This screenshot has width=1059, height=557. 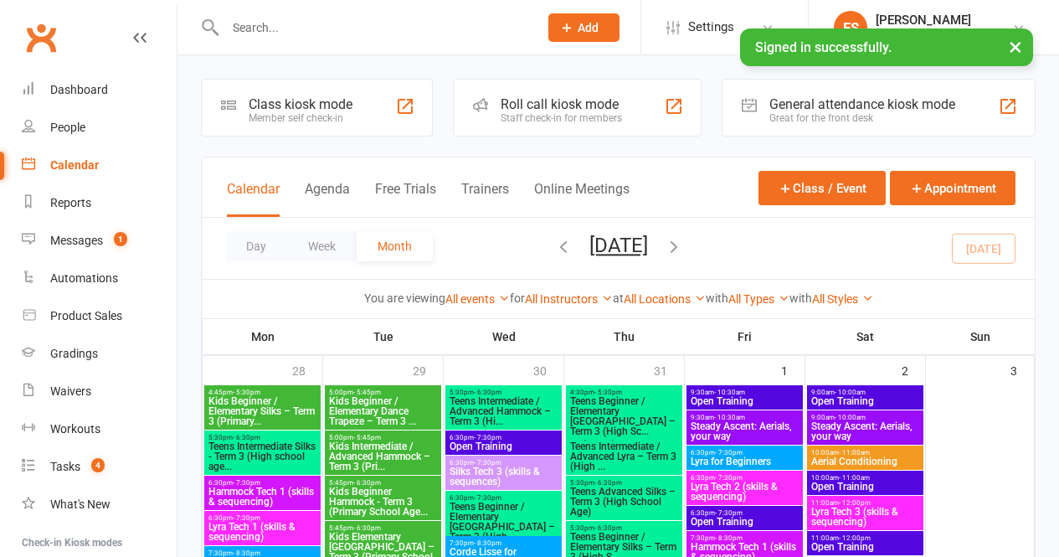 What do you see at coordinates (863, 118) in the screenshot?
I see `div: Great for the front desk` at bounding box center [863, 118].